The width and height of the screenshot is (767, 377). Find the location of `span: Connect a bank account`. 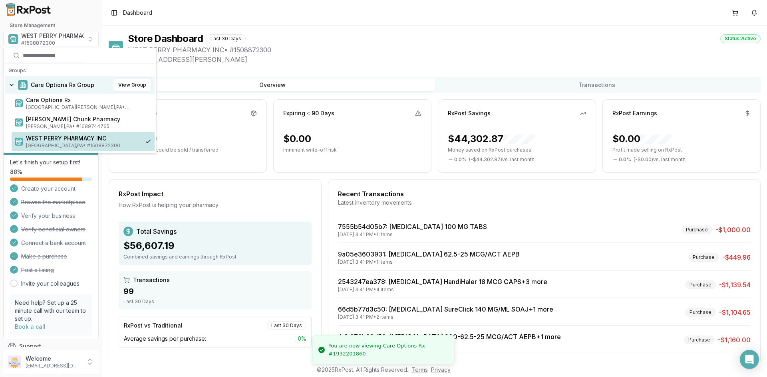

span: Connect a bank account is located at coordinates (54, 243).